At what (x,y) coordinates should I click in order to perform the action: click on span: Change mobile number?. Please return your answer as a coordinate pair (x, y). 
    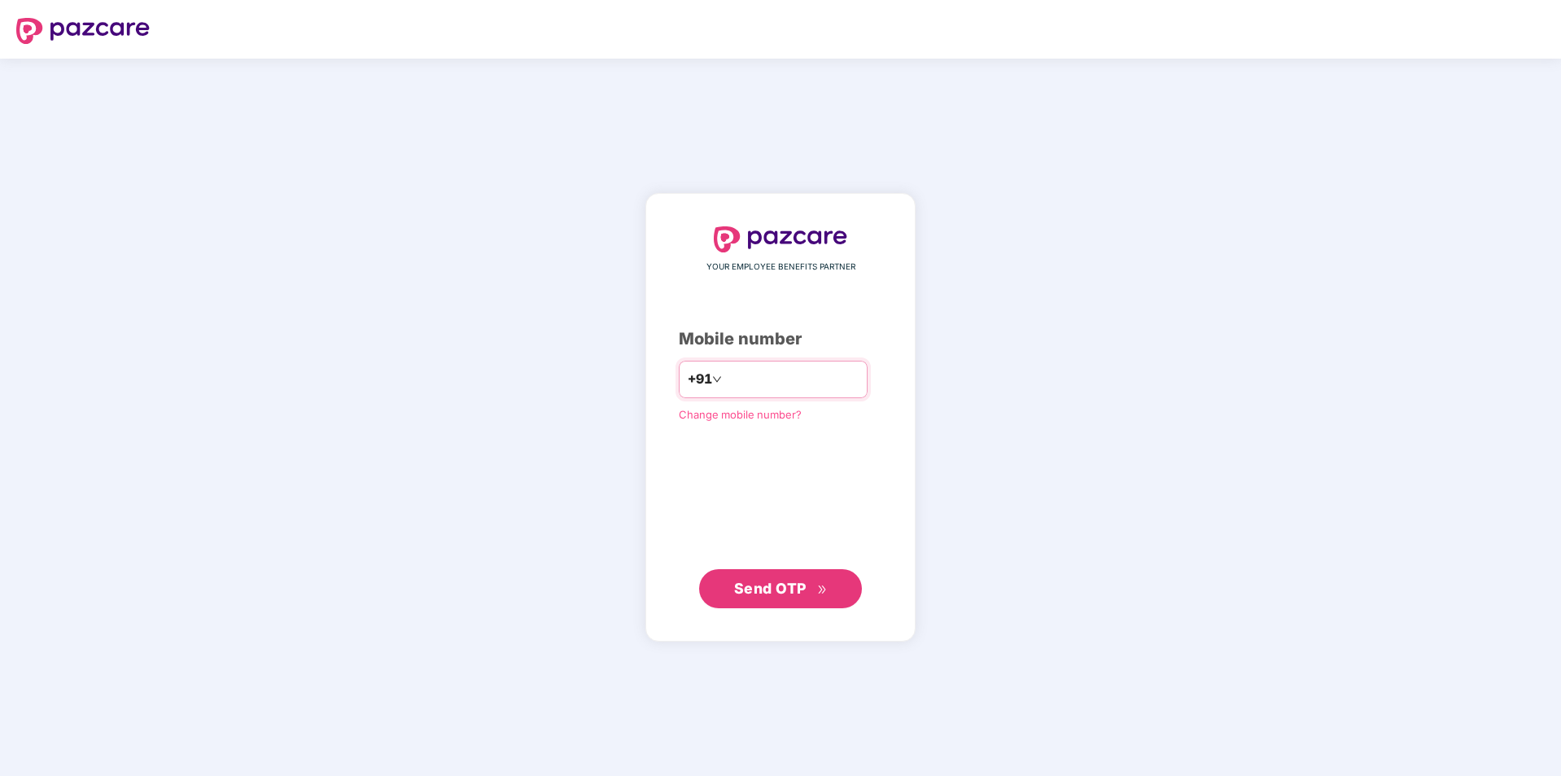
    Looking at the image, I should click on (740, 414).